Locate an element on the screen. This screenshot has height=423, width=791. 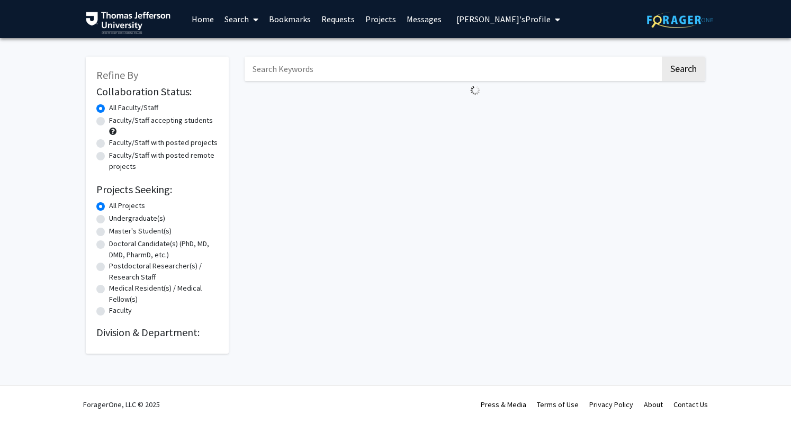
a: Bookmarks is located at coordinates (290, 19).